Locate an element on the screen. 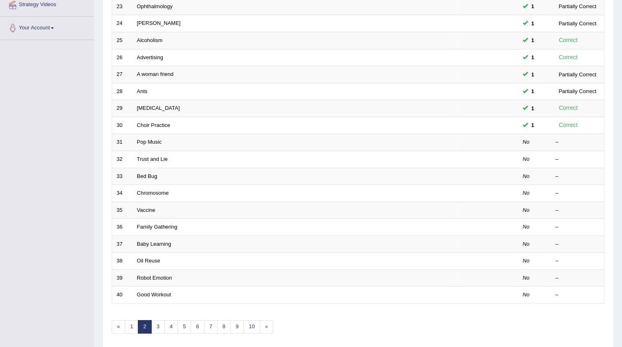 Image resolution: width=622 pixels, height=347 pixels. td: 38 is located at coordinates (122, 262).